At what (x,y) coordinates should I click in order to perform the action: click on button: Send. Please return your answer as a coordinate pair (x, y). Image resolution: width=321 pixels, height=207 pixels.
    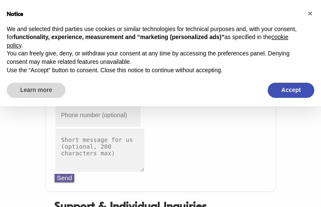
    Looking at the image, I should click on (65, 178).